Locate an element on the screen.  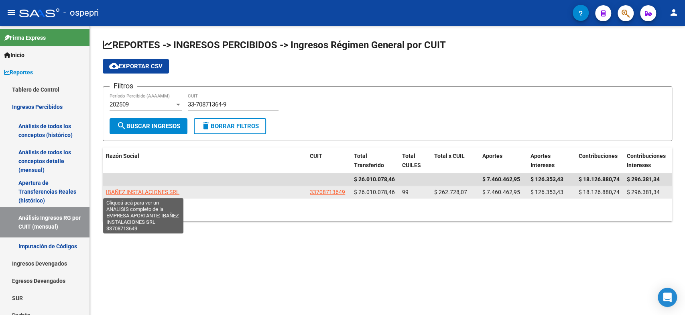
datatable-header-cell: Contribuciones Intereses is located at coordinates (648, 161).